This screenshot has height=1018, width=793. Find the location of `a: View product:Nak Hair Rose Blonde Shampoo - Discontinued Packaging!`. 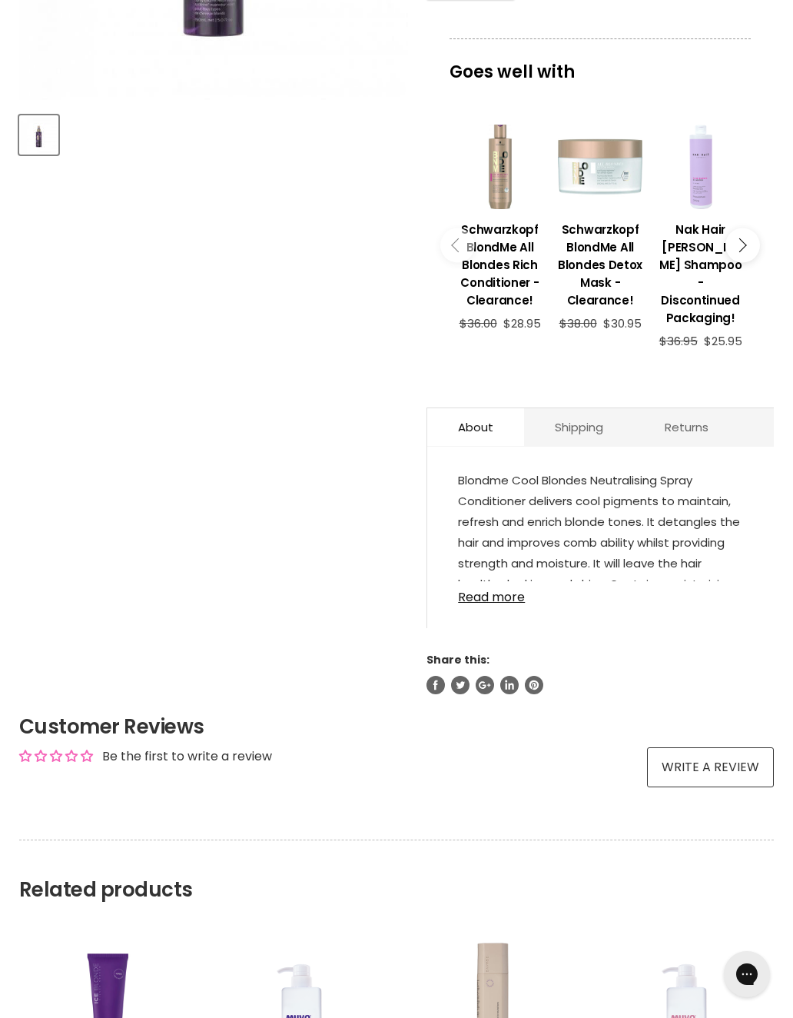

a: View product:Nak Hair Rose Blonde Shampoo - Discontinued Packaging! is located at coordinates (700, 271).